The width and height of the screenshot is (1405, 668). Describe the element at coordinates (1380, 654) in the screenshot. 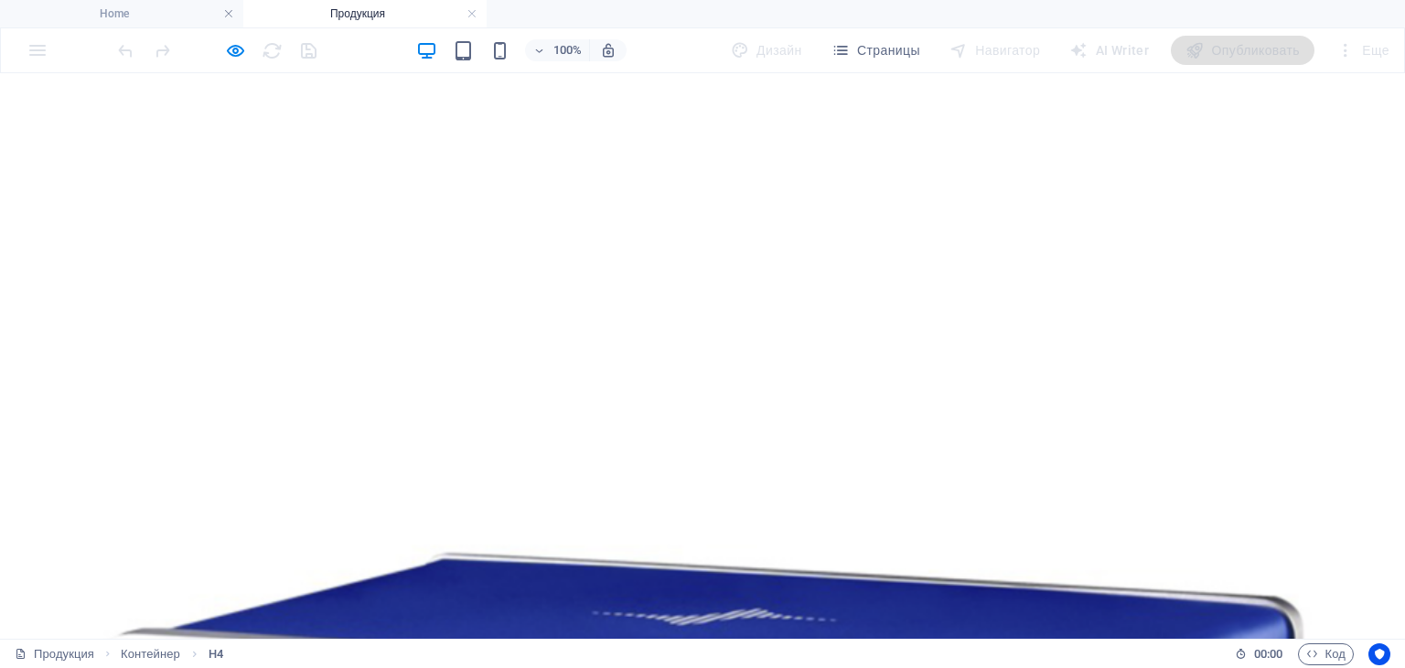

I see `button: Usercentrics` at that location.